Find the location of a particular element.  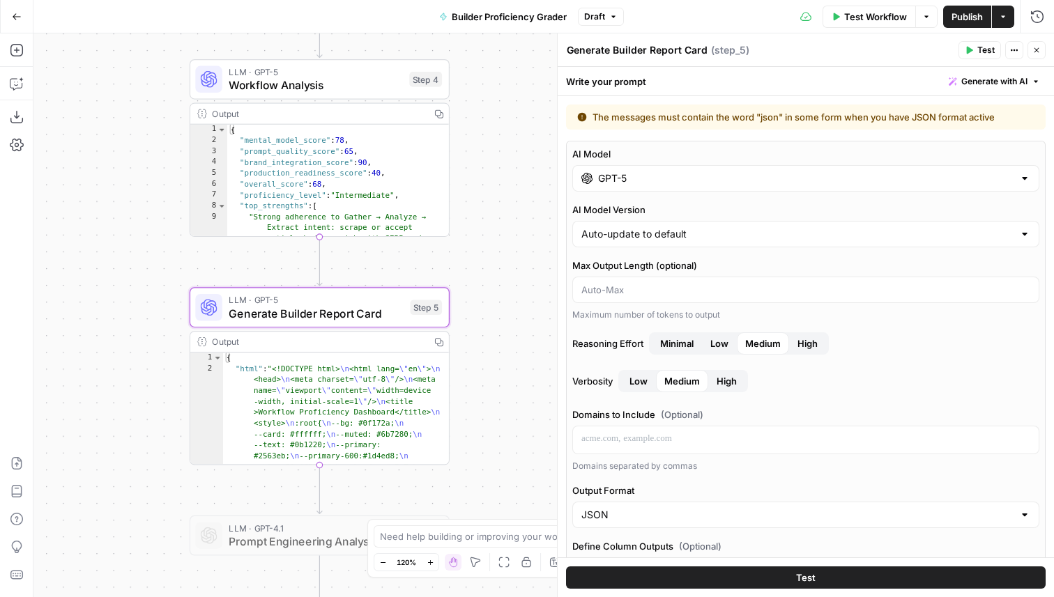

button: Reasoning EffortMinimalMediumHigh is located at coordinates (719, 344).